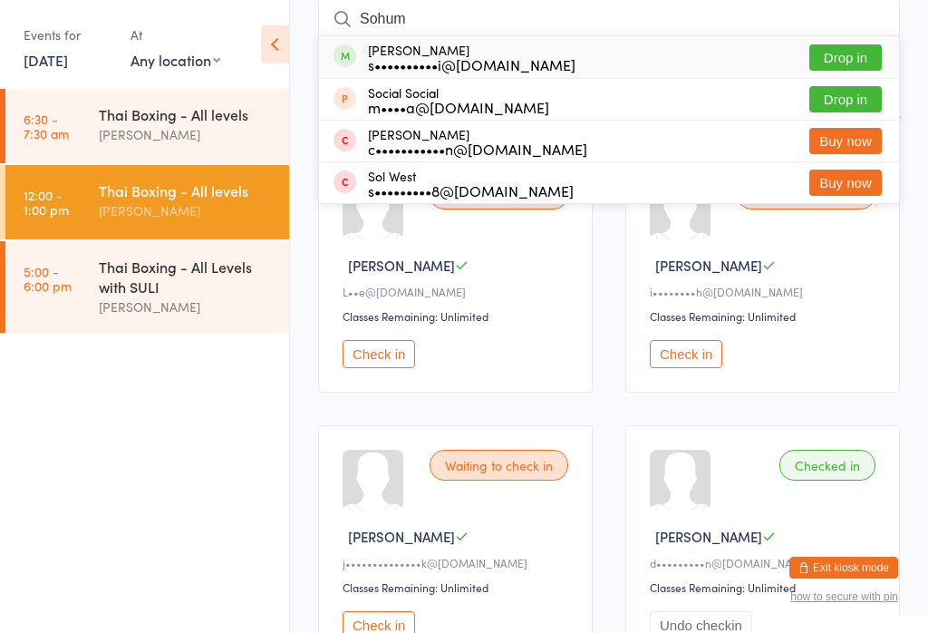 This screenshot has width=928, height=633. What do you see at coordinates (186, 277) in the screenshot?
I see `div: Thai Boxing - All Levels with SULI` at bounding box center [186, 277].